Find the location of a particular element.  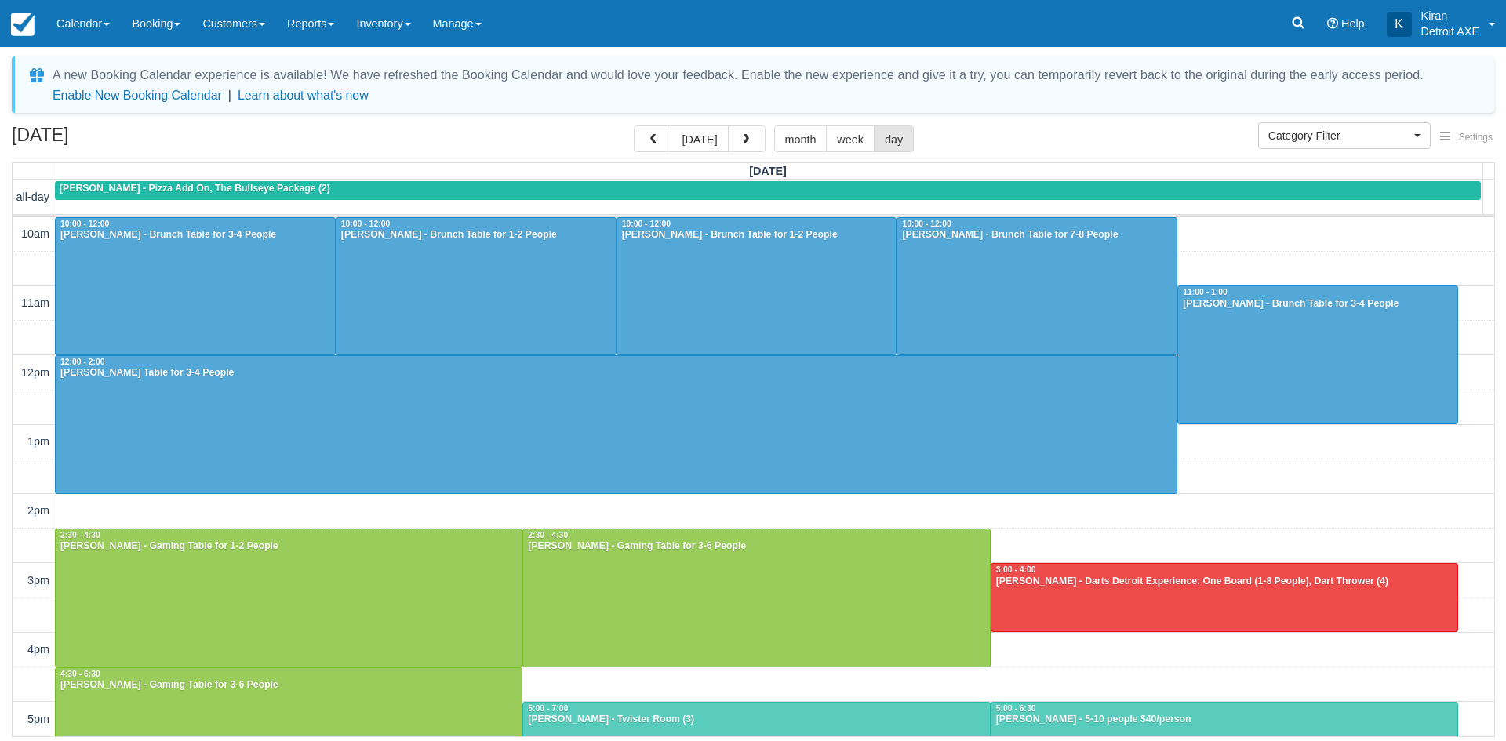

span: 3:00 - 4:00 is located at coordinates (1016, 569).